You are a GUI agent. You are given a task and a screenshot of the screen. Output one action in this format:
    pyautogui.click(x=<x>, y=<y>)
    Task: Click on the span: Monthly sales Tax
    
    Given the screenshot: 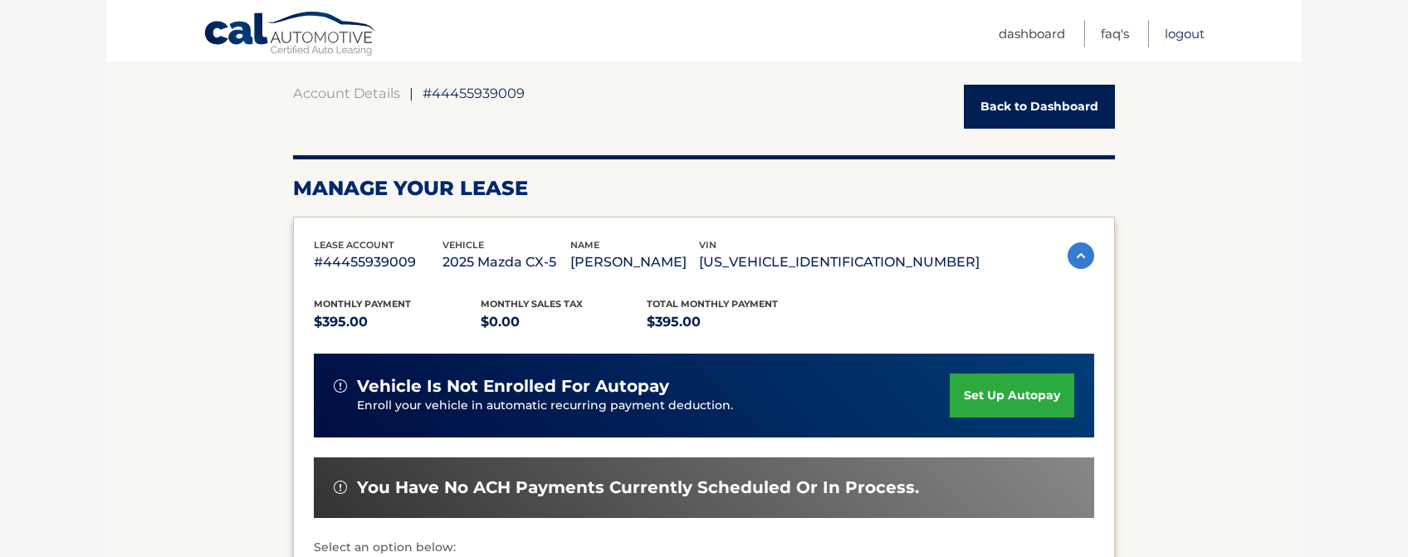 What is the action you would take?
    pyautogui.click(x=531, y=304)
    